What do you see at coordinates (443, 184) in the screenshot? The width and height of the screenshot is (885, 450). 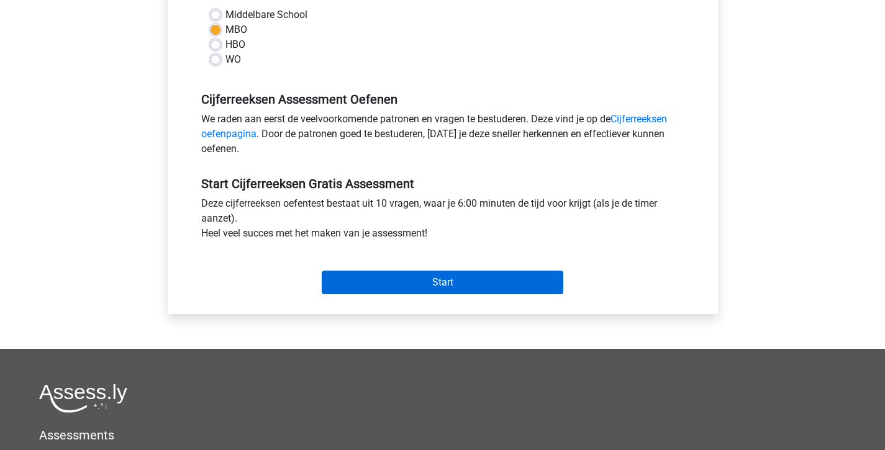 I see `h5: Start Cijferreeksen Gratis Assessment` at bounding box center [443, 184].